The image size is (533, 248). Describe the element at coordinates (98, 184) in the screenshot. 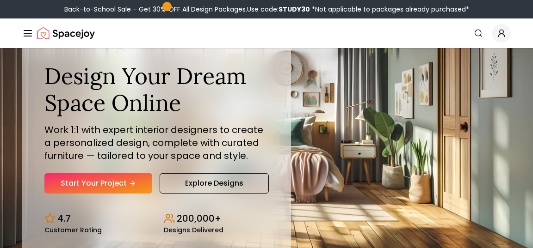

I see `a: Start Your Project` at that location.